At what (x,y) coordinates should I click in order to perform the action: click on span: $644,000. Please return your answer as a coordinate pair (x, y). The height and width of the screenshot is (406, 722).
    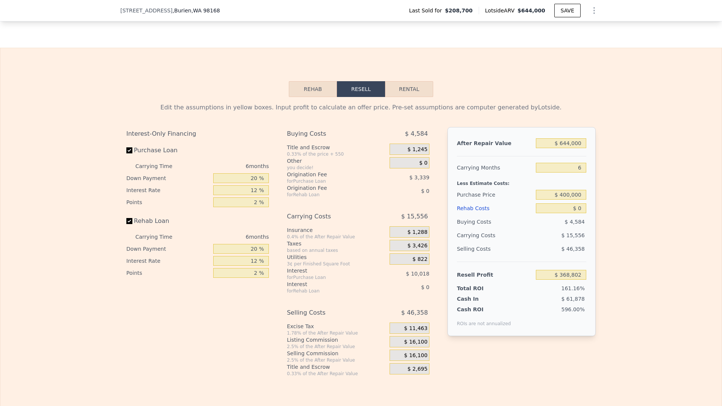
    Looking at the image, I should click on (531, 11).